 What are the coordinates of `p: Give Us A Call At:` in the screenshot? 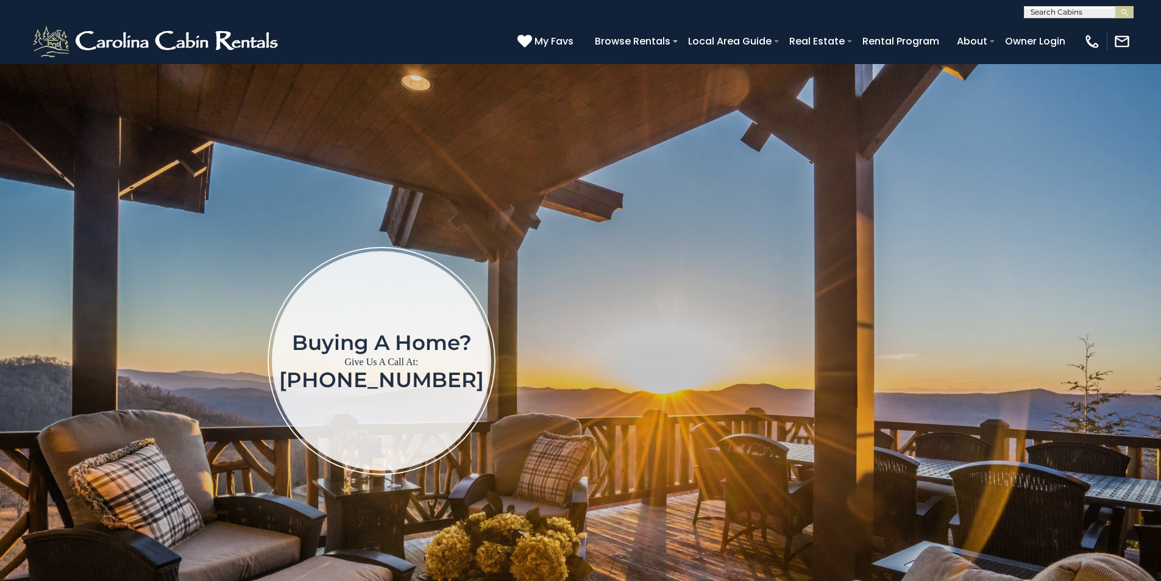 It's located at (381, 362).